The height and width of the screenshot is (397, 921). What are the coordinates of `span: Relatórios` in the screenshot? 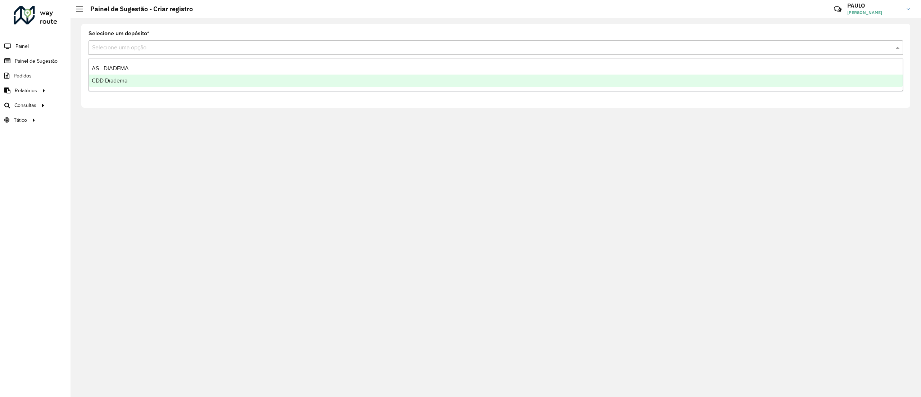 It's located at (26, 90).